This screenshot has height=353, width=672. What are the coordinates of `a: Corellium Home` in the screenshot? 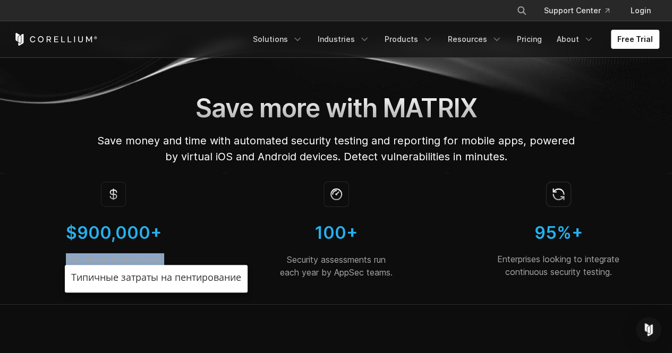 It's located at (55, 39).